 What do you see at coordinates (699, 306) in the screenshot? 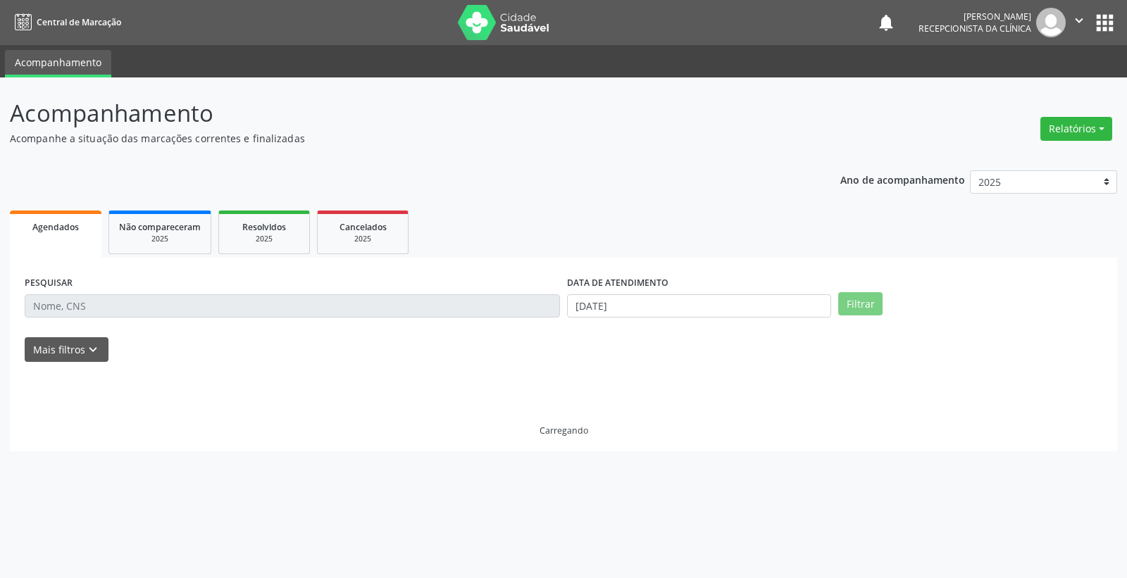
I see `input: Selecione um intervalo` at bounding box center [699, 306].